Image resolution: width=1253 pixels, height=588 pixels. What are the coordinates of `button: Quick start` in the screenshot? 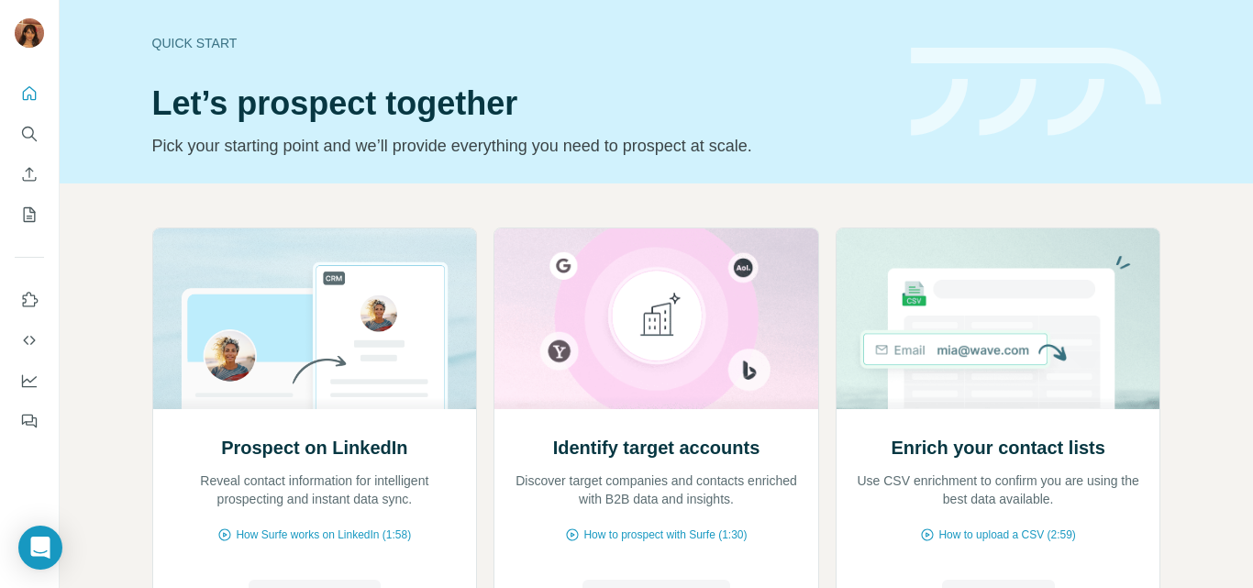 It's located at (29, 94).